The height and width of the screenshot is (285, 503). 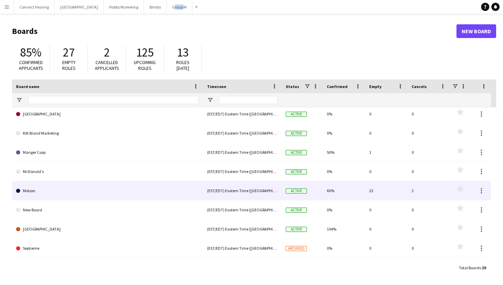 What do you see at coordinates (107, 190) in the screenshot?
I see `a: Molson` at bounding box center [107, 190].